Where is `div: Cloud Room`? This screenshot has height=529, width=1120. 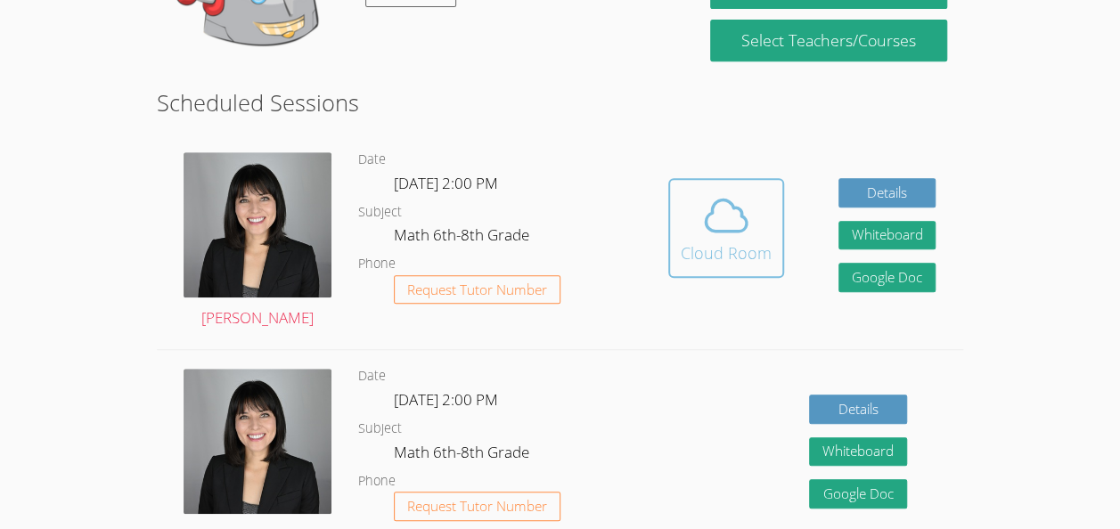
div: Cloud Room is located at coordinates (726, 253).